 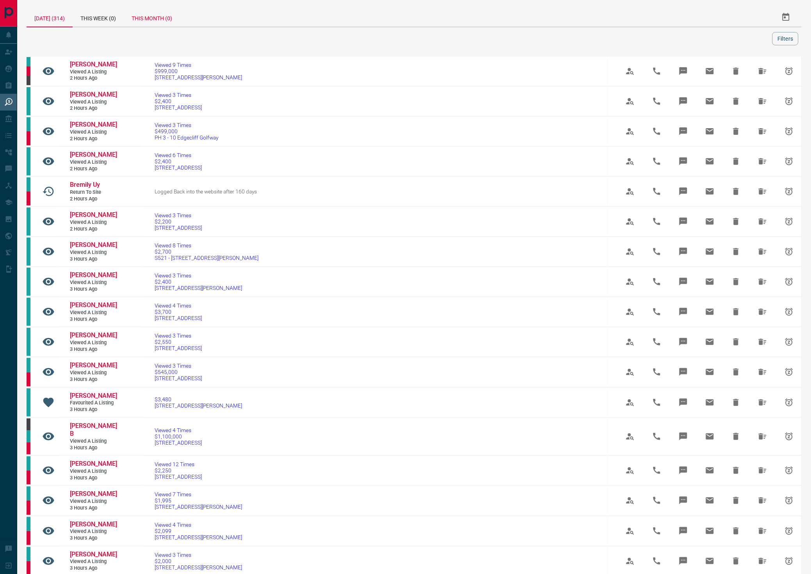 What do you see at coordinates (198, 500) in the screenshot?
I see `span: $1,995` at bounding box center [198, 500].